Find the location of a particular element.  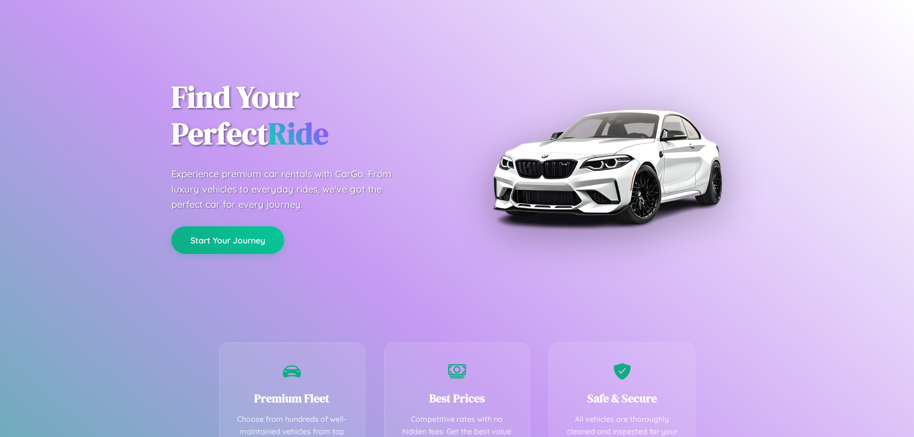

h1: Find Your Perfect is located at coordinates (307, 116).